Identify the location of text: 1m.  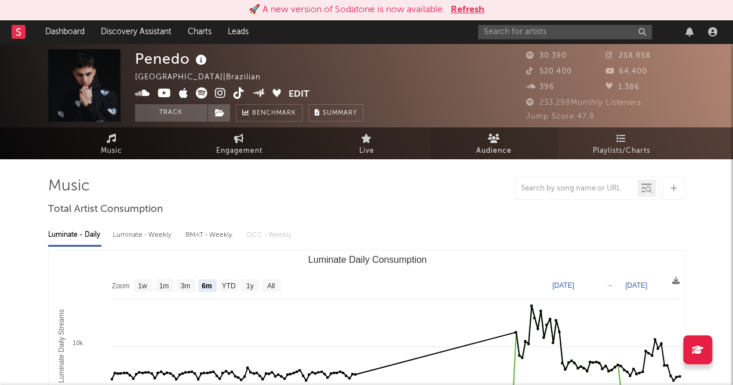
(163, 286).